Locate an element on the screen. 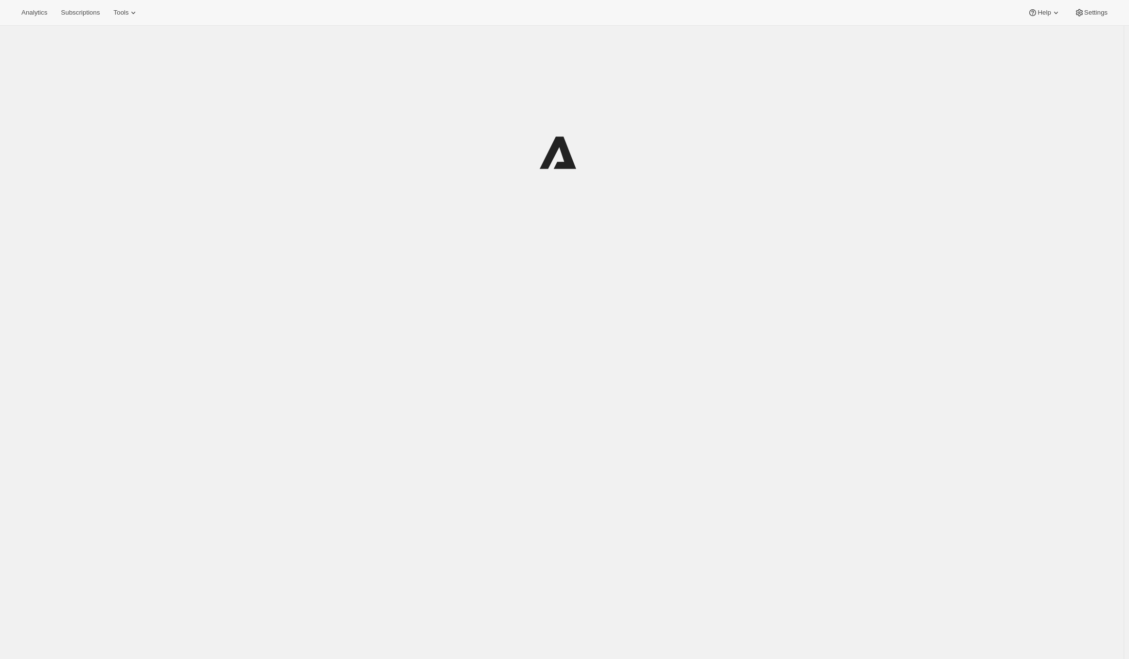 This screenshot has height=659, width=1129. span: Help is located at coordinates (1044, 13).